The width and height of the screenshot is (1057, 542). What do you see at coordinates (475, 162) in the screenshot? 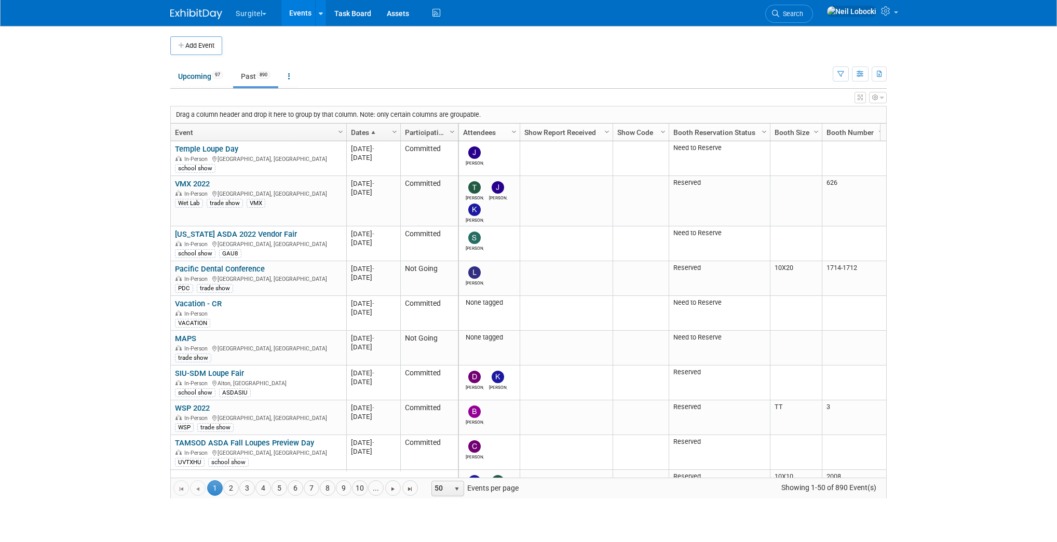
I see `div: Joe Polin` at bounding box center [475, 162].